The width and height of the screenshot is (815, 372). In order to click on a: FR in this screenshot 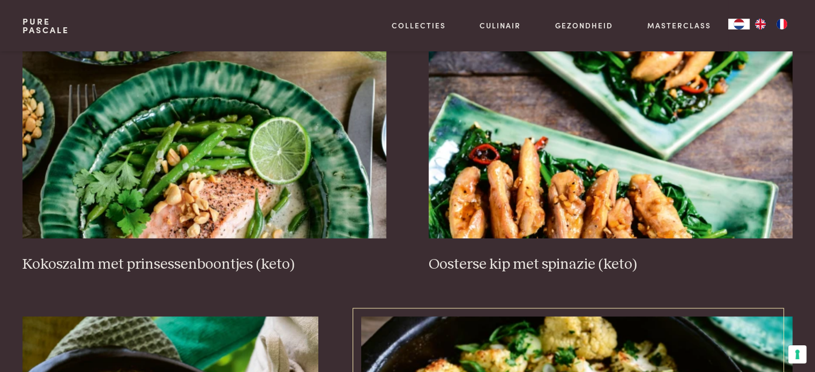, I will do `click(781, 24)`.